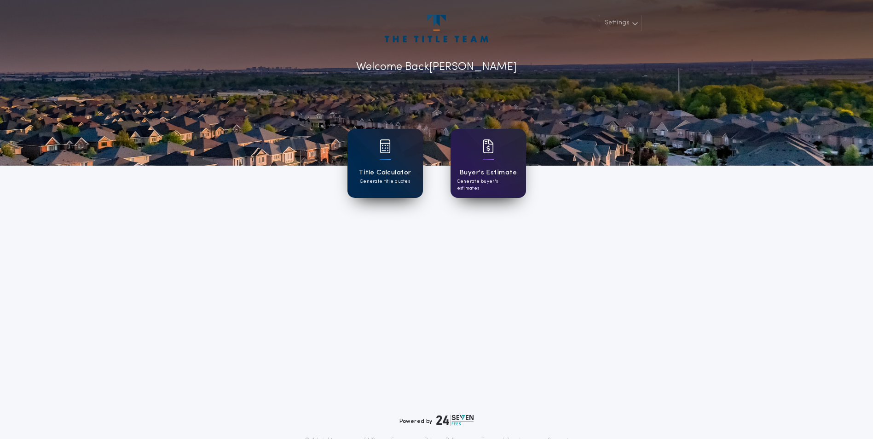 The width and height of the screenshot is (873, 439). Describe the element at coordinates (436, 29) in the screenshot. I see `img: account-logo` at that location.